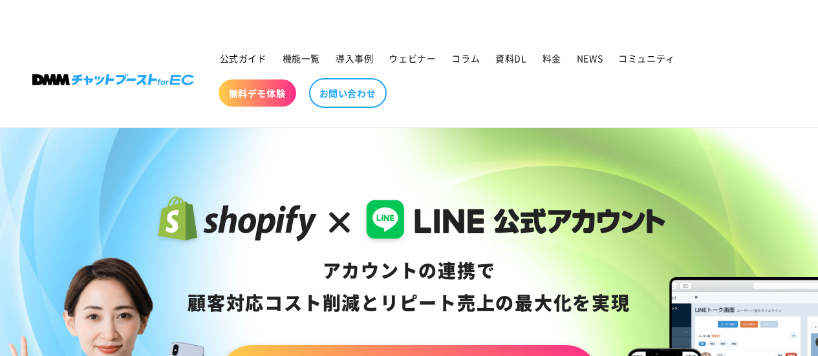 This screenshot has height=356, width=818. What do you see at coordinates (354, 58) in the screenshot?
I see `span: 導入事例` at bounding box center [354, 58].